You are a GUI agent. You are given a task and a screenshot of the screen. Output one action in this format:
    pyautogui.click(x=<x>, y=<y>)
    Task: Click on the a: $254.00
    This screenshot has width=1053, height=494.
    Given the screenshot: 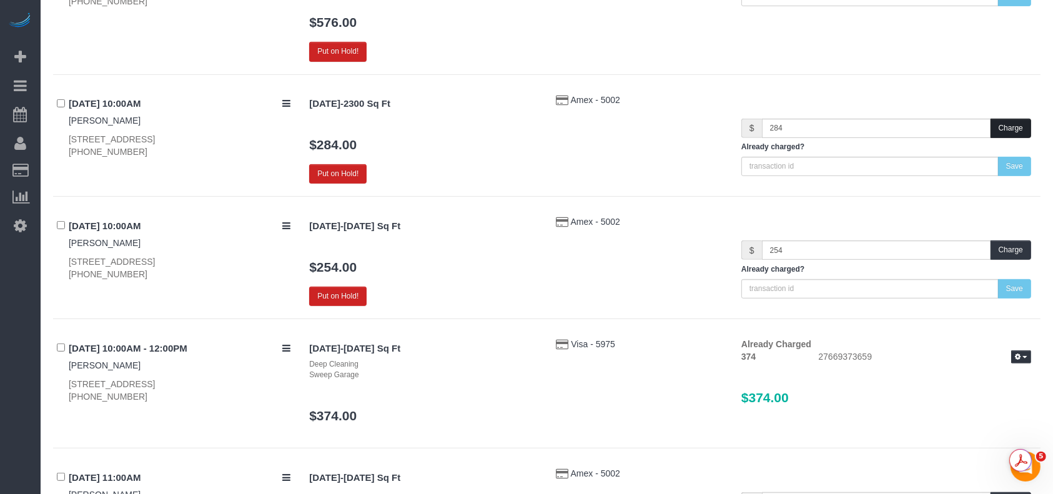 What is the action you would take?
    pyautogui.click(x=333, y=267)
    